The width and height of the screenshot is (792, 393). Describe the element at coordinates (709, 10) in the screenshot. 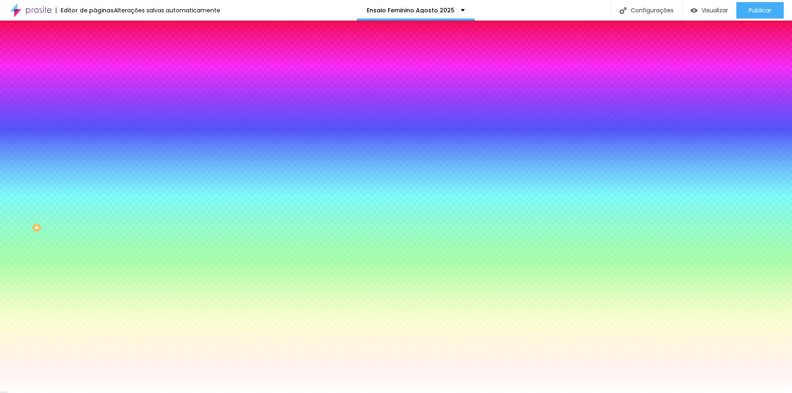

I see `button: Visualizar` at that location.